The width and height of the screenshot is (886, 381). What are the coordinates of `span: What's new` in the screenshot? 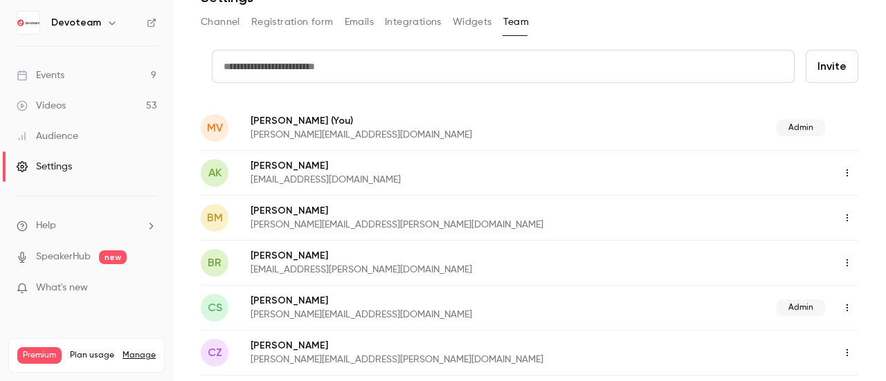 It's located at (62, 288).